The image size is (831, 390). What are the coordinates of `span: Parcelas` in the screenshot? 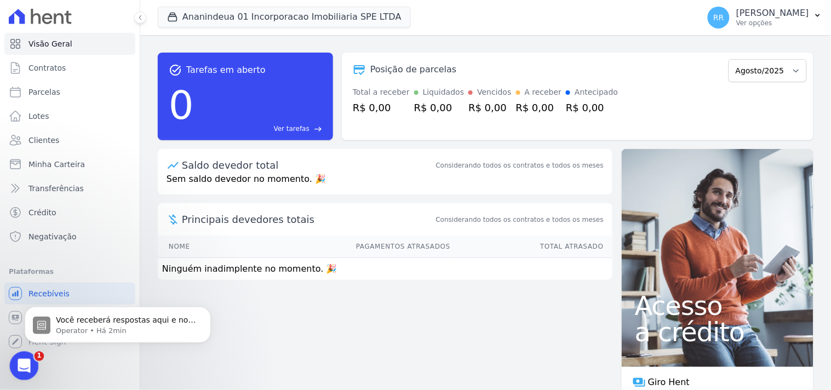 It's located at (44, 92).